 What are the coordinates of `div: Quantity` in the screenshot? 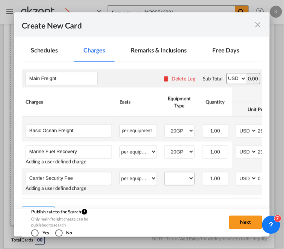 It's located at (215, 102).